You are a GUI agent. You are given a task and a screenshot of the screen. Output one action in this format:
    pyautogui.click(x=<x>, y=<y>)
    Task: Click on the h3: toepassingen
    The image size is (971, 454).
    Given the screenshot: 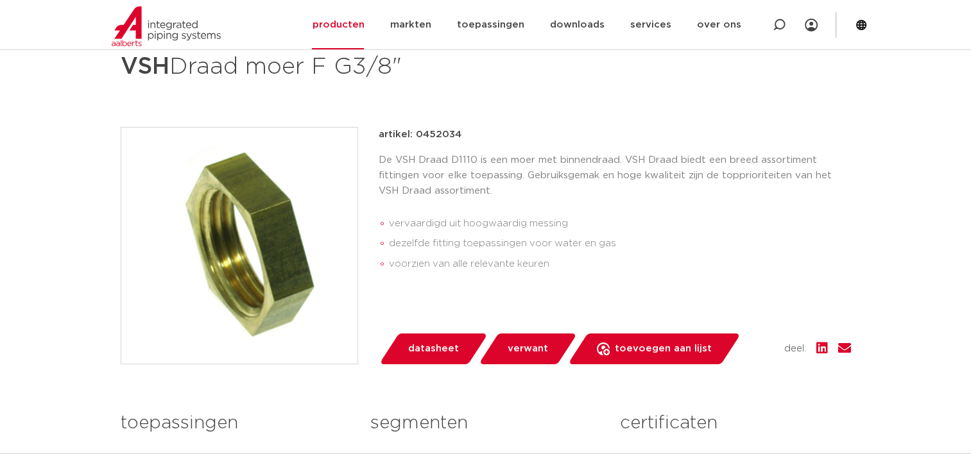 What is the action you would take?
    pyautogui.click(x=235, y=423)
    